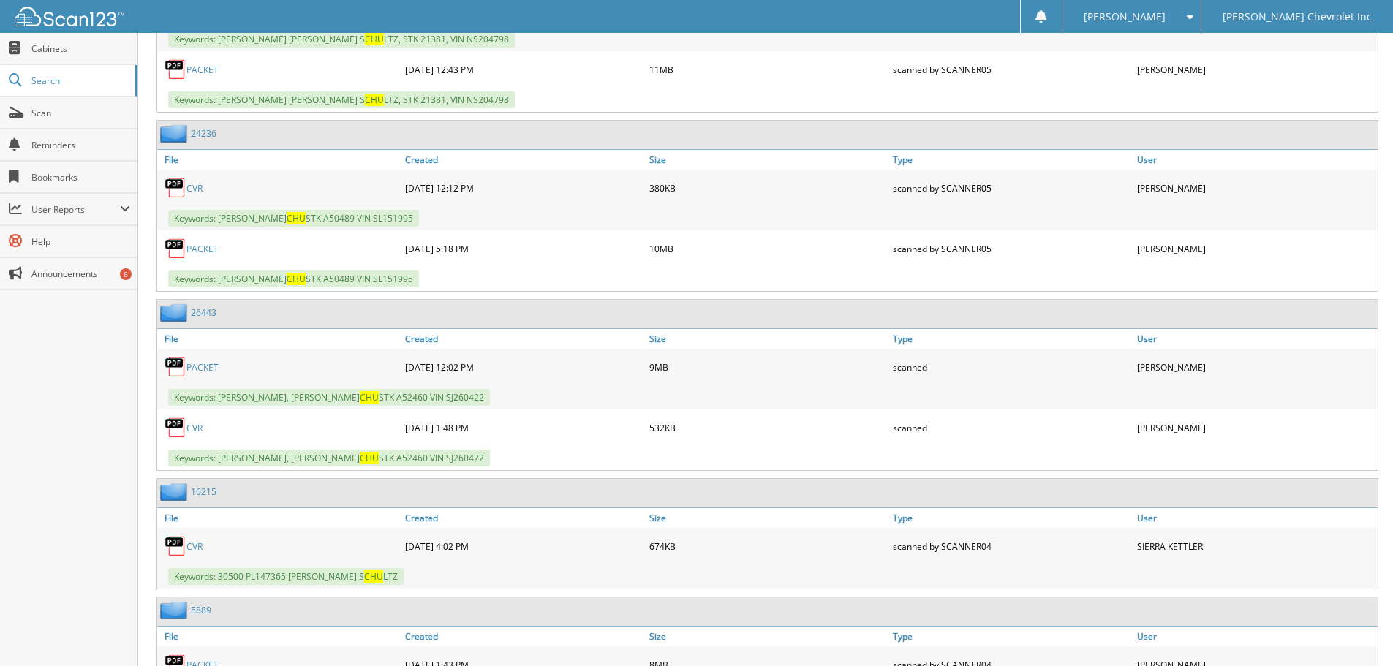 The image size is (1393, 666). What do you see at coordinates (768, 367) in the screenshot?
I see `div: 9MB` at bounding box center [768, 367].